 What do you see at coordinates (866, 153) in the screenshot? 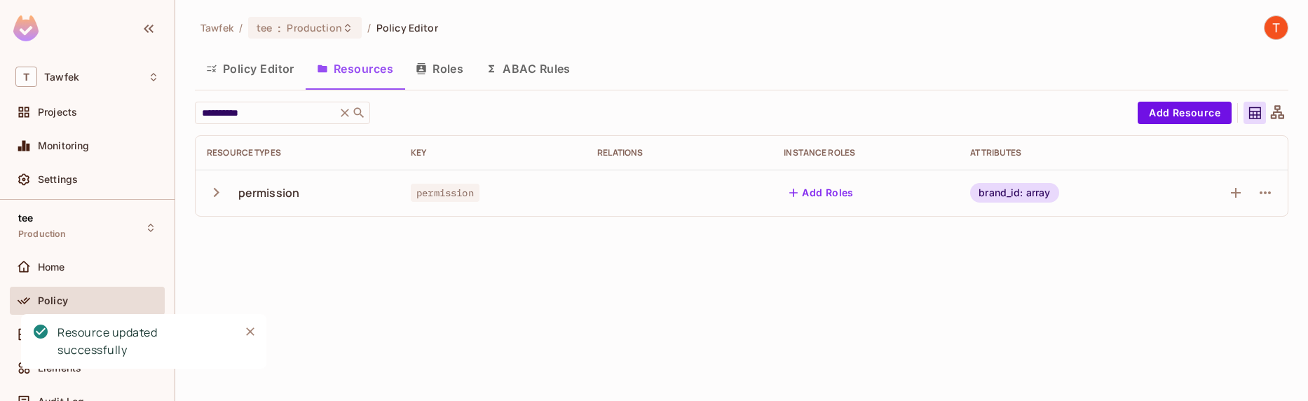
I see `div: Instance roles` at bounding box center [866, 153].